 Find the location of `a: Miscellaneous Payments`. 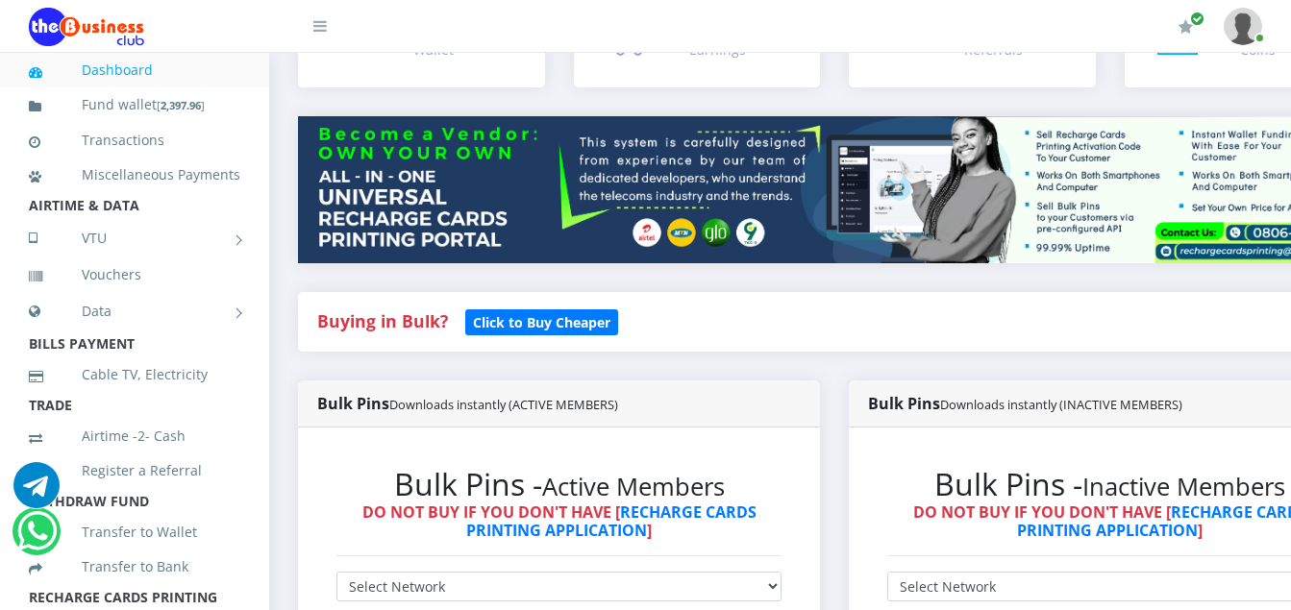

a: Miscellaneous Payments is located at coordinates (135, 175).